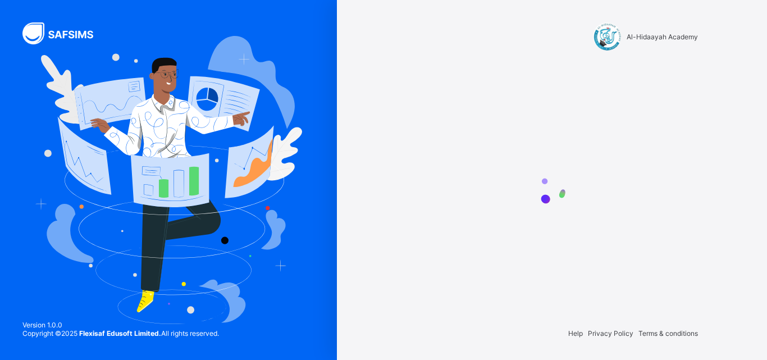 The image size is (767, 360). Describe the element at coordinates (120, 333) in the screenshot. I see `strong: Flexisaf Edusoft Limited.` at that location.